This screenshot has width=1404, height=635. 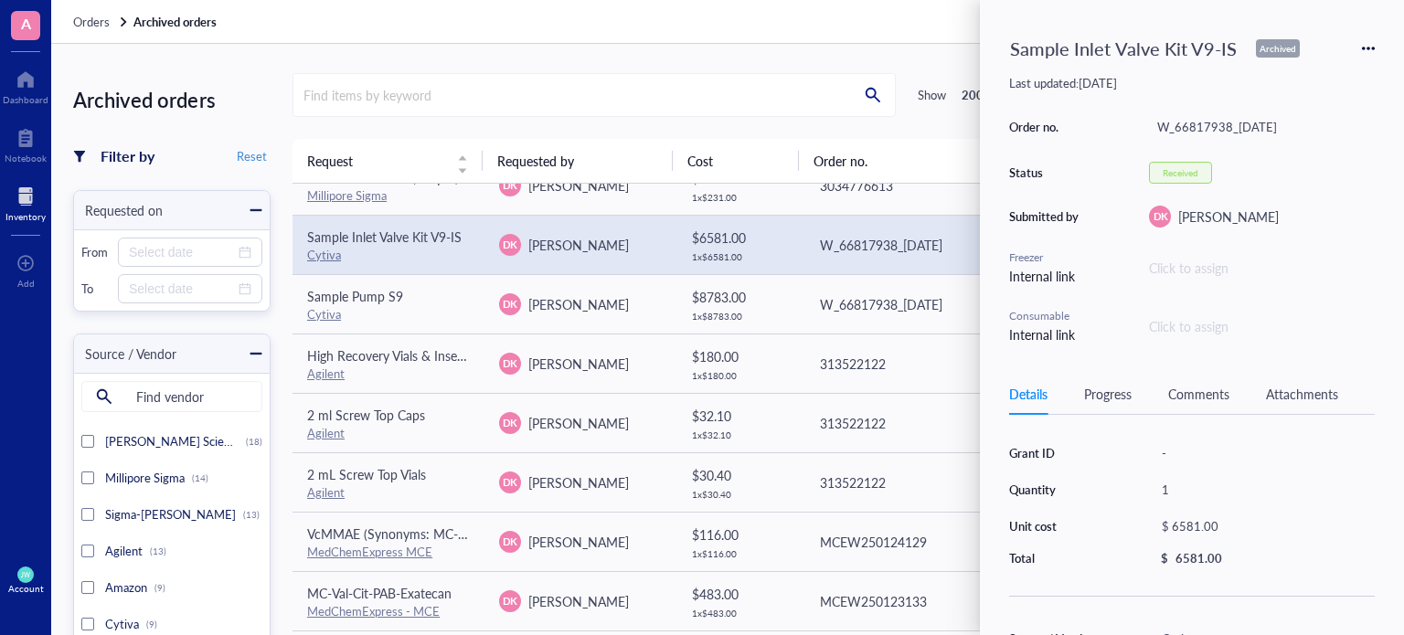 What do you see at coordinates (1302, 394) in the screenshot?
I see `div: Attachments` at bounding box center [1302, 394].